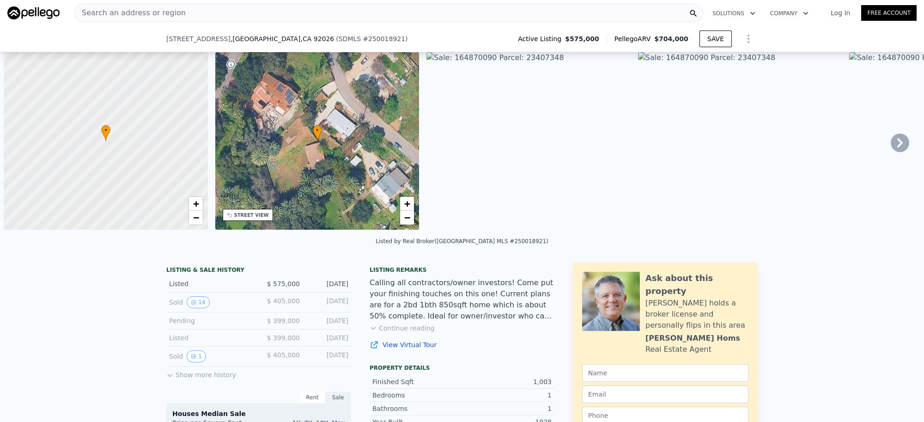 Image resolution: width=924 pixels, height=422 pixels. I want to click on button: Solutions, so click(734, 13).